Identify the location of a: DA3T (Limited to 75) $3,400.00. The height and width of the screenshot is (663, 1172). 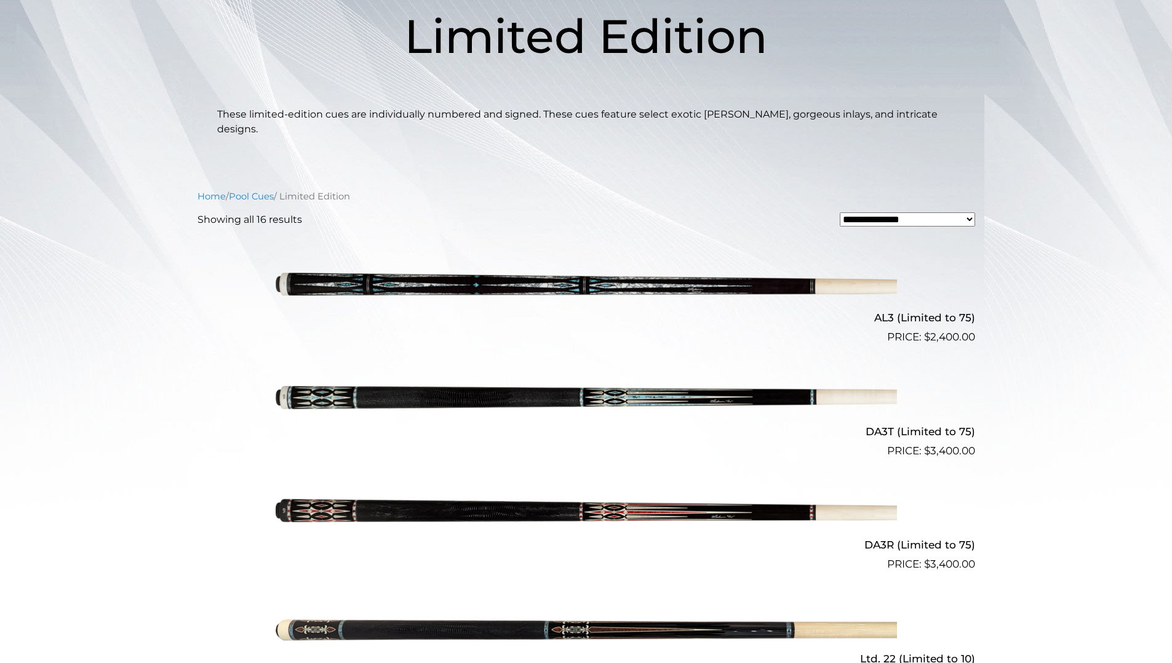
(587, 404).